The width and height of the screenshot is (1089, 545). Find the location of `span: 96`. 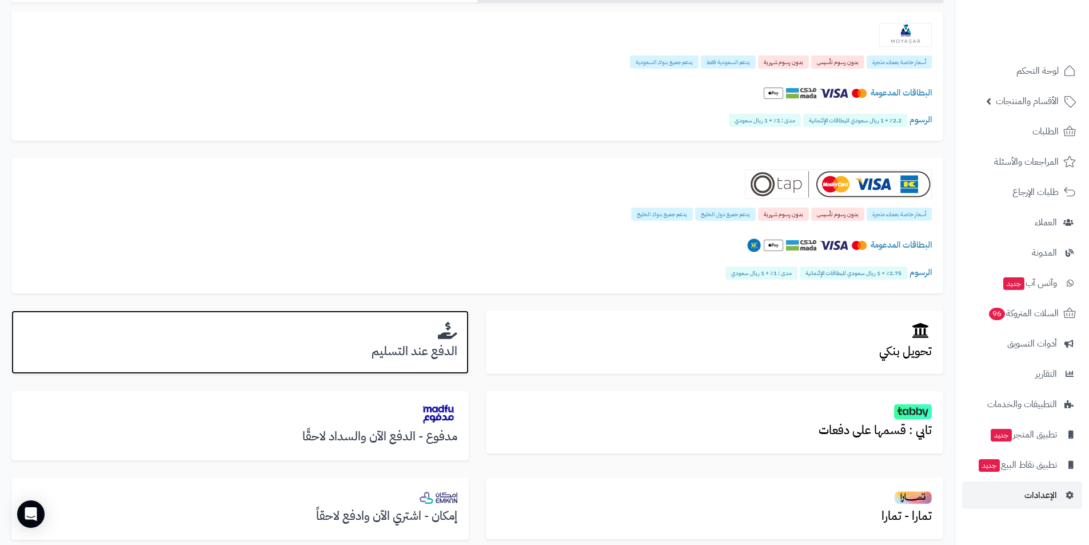

span: 96 is located at coordinates (997, 314).